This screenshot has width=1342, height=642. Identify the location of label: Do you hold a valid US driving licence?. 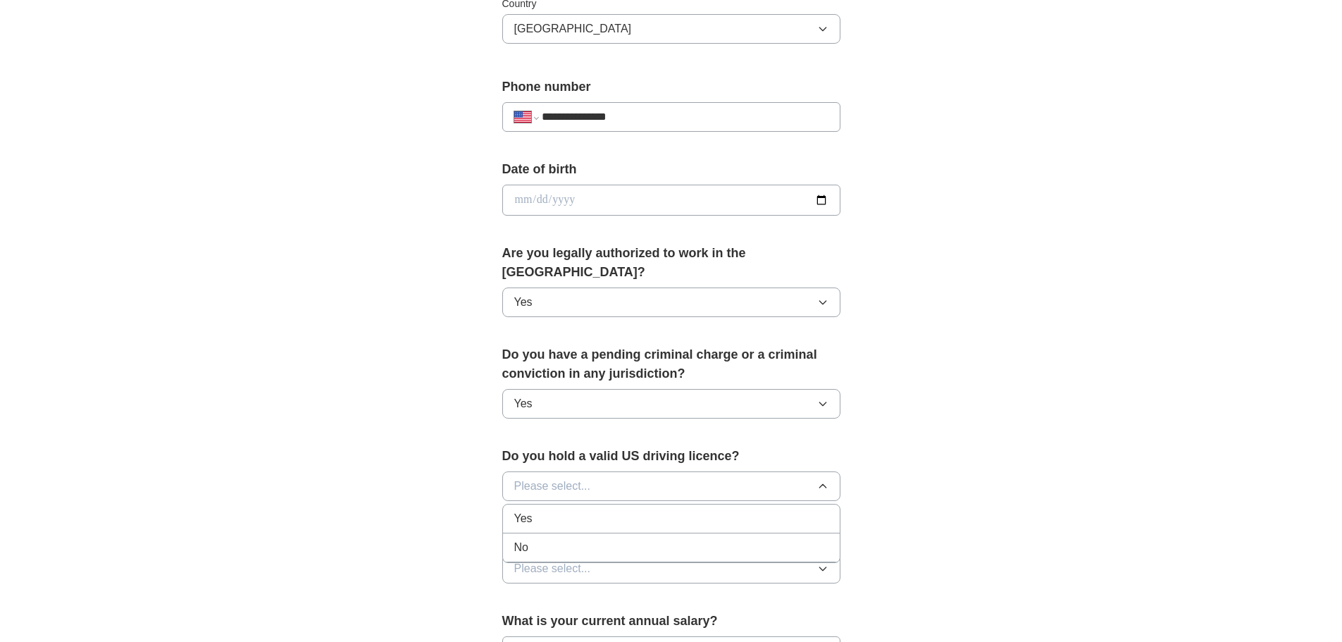
(671, 456).